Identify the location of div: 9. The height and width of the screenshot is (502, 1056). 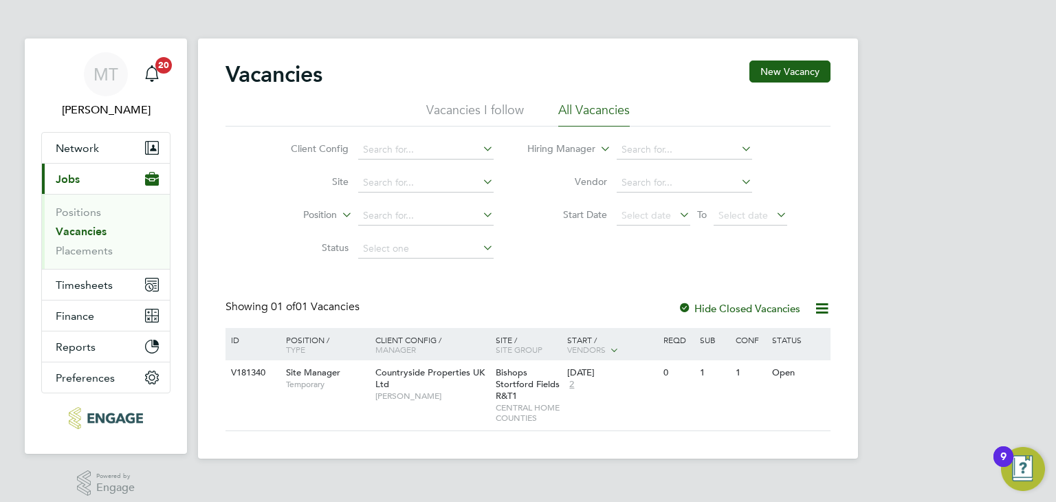
(1003, 465).